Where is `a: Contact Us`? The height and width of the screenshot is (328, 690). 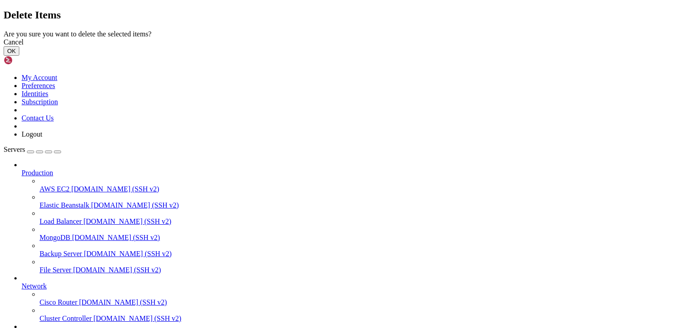
a: Contact Us is located at coordinates (38, 118).